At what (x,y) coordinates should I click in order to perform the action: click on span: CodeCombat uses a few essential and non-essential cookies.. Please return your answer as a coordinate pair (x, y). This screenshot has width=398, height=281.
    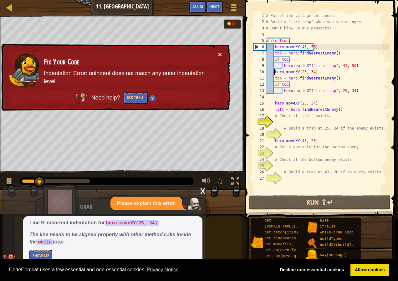
    Looking at the image, I should click on (140, 270).